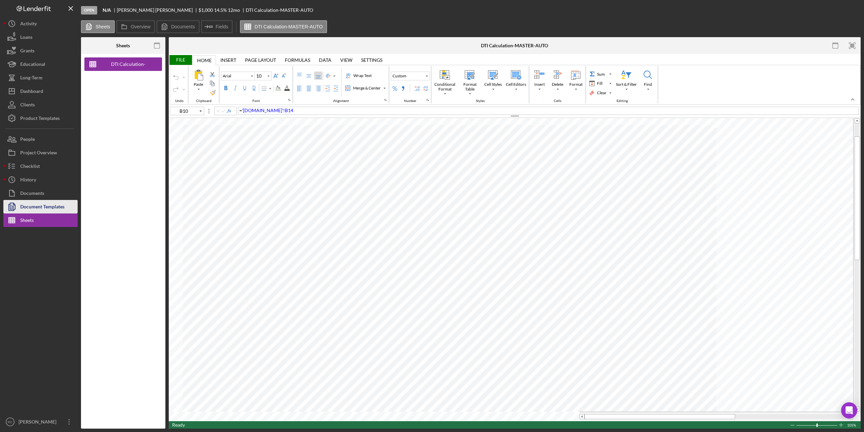 This screenshot has width=864, height=432. What do you see at coordinates (10, 422) in the screenshot?
I see `text: RC` at bounding box center [10, 422].